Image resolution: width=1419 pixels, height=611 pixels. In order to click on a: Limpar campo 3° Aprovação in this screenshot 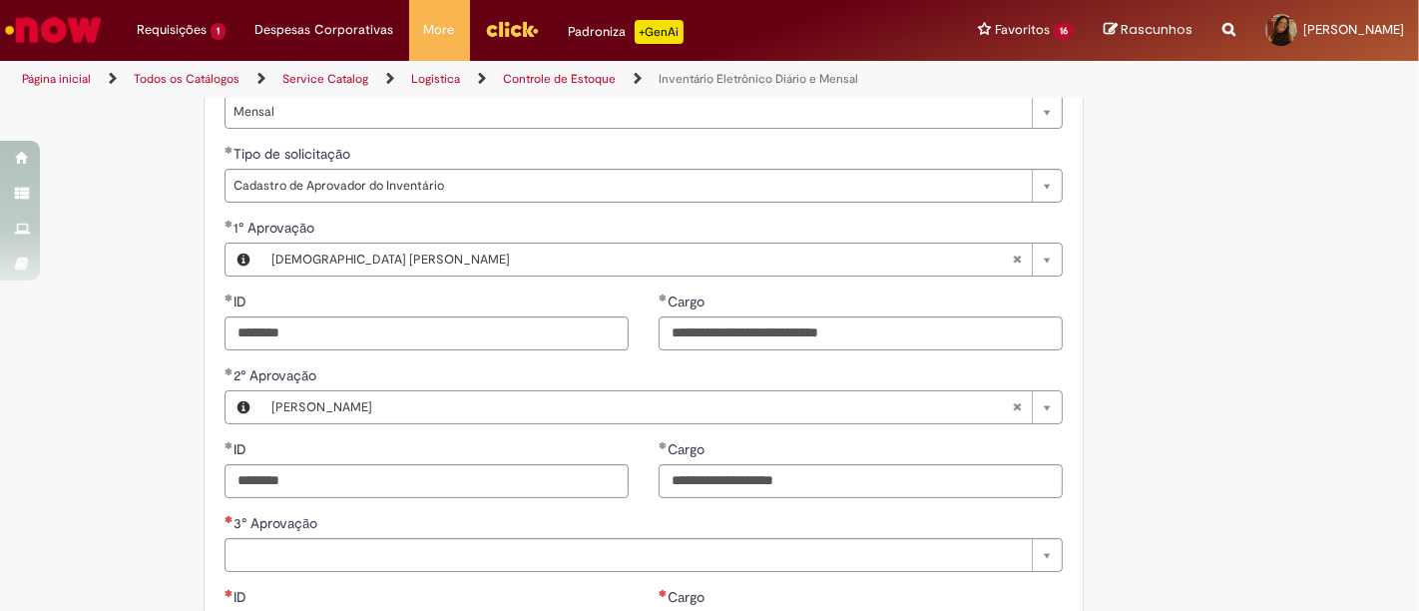, I will do `click(644, 555)`.